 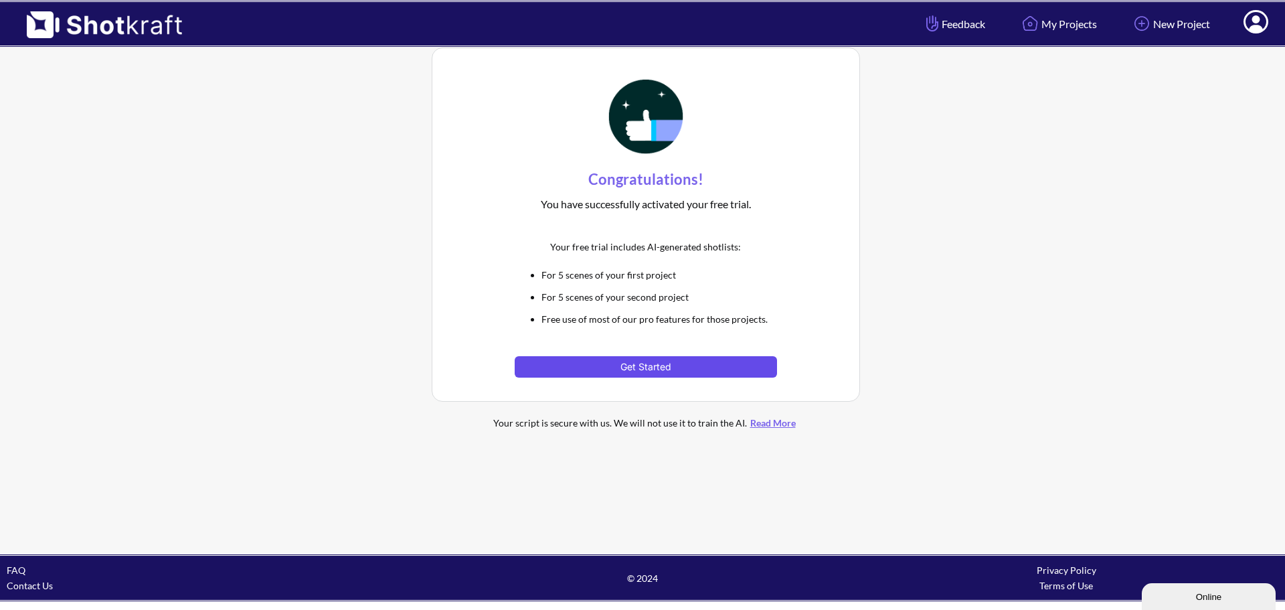 What do you see at coordinates (67, 16) in the screenshot?
I see `div: Online` at bounding box center [67, 16].